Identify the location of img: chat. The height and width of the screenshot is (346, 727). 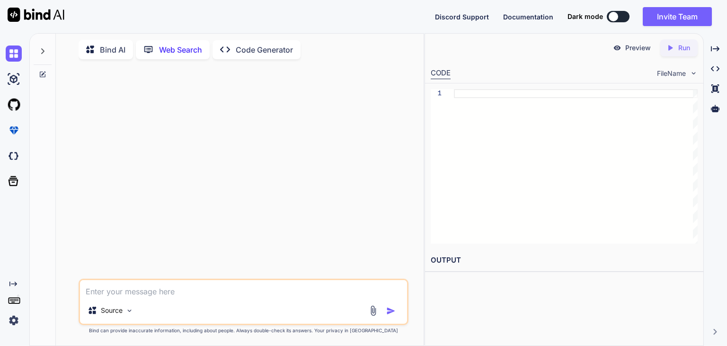
(14, 54).